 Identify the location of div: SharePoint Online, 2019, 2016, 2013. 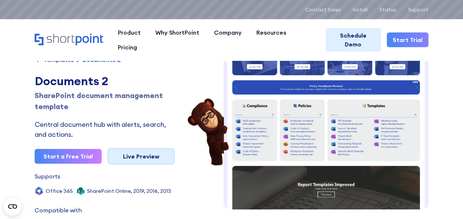
(129, 191).